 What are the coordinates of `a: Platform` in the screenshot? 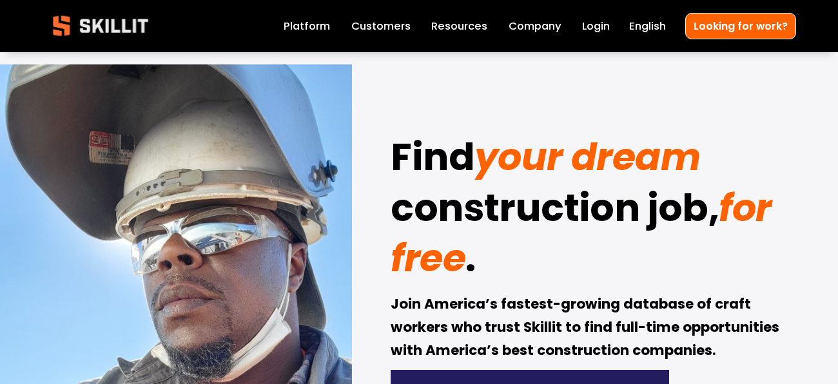 It's located at (307, 26).